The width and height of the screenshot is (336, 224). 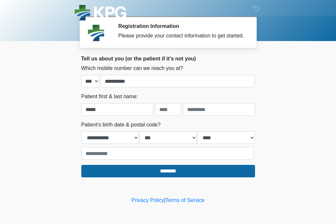 I want to click on a: Privacy Policy, so click(x=148, y=200).